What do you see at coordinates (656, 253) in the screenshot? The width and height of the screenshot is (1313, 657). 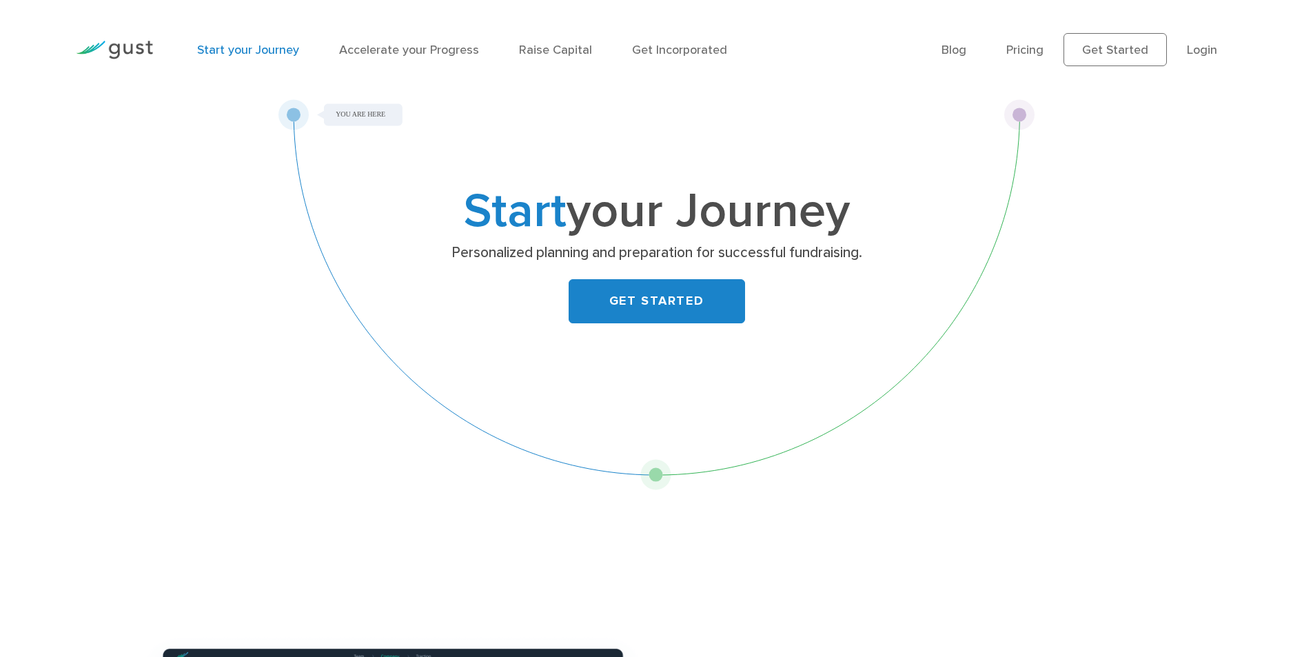 I see `p: Personalized planning and preparation for successful fundraising.` at bounding box center [656, 253].